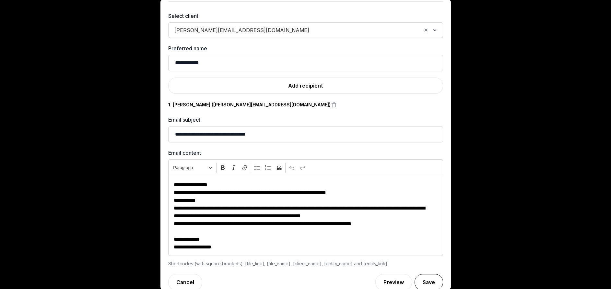 This screenshot has width=611, height=289. I want to click on button: Clear Selected, so click(426, 30).